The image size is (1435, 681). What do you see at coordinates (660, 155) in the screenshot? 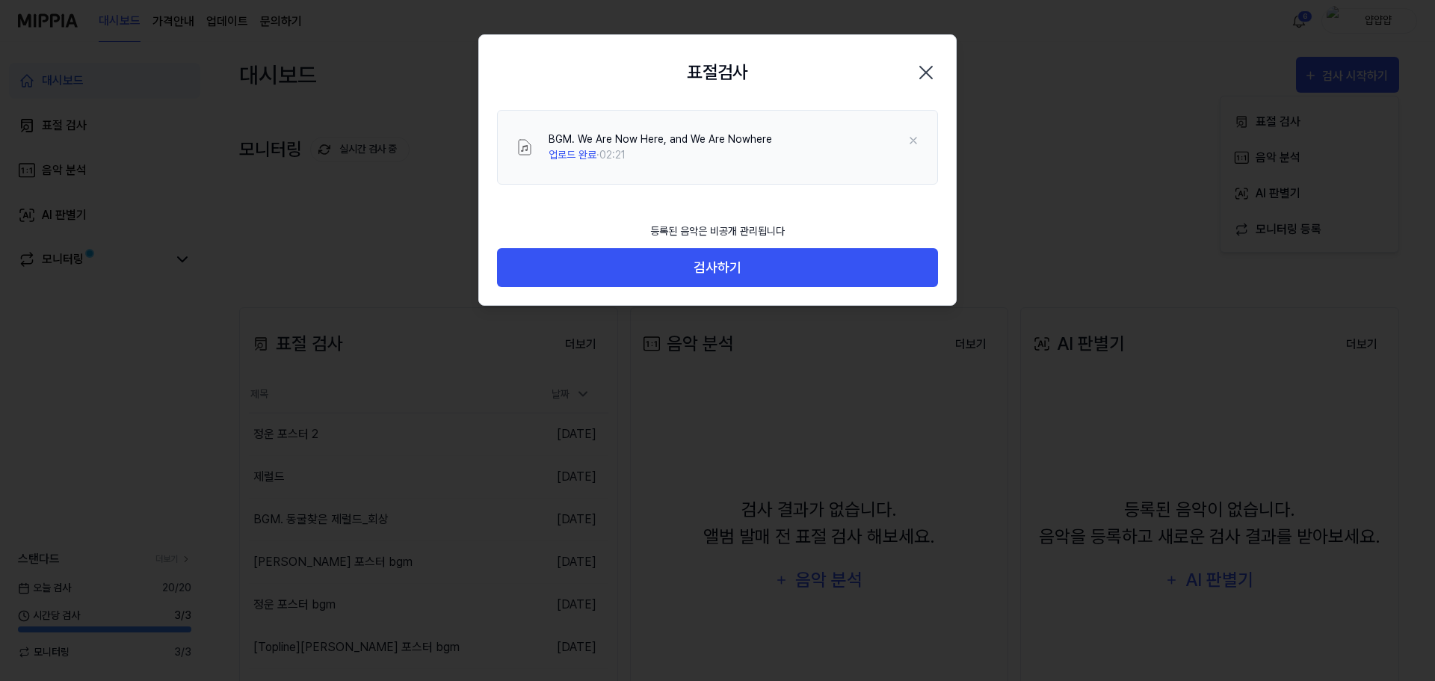
I see `div: · 02:21` at bounding box center [660, 155].